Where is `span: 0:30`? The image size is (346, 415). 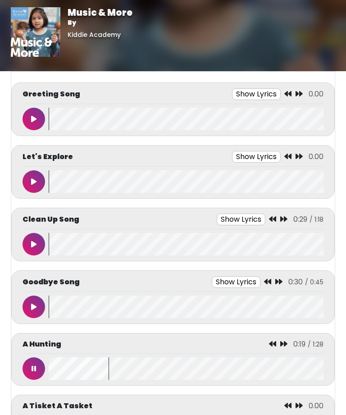
span: 0:30 is located at coordinates (295, 281).